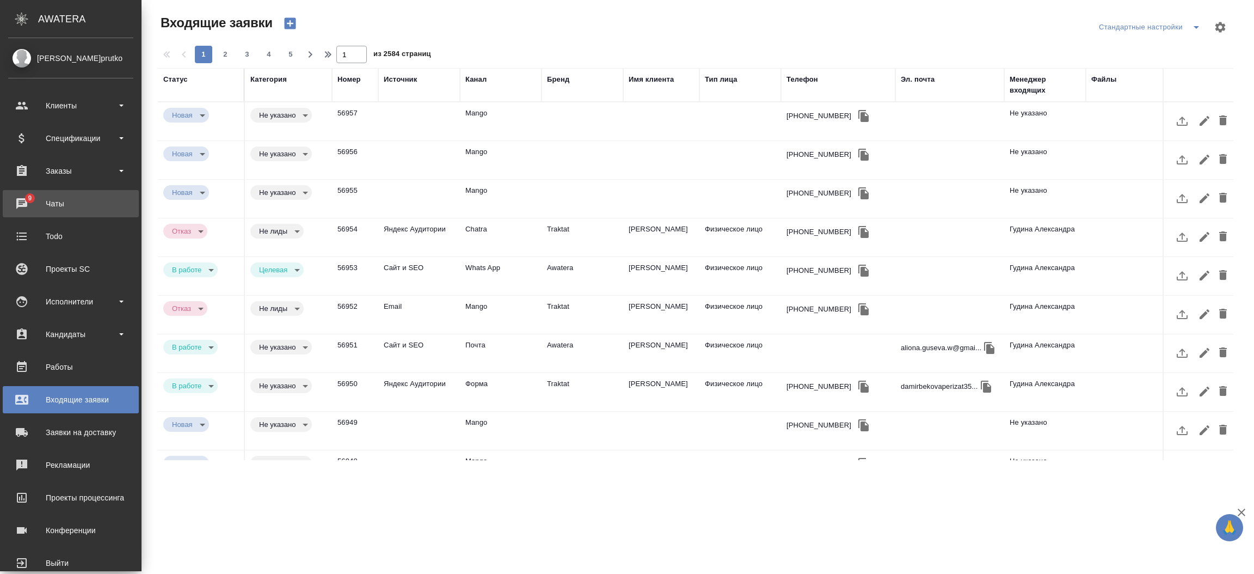  I want to click on div: Тип лица, so click(721, 79).